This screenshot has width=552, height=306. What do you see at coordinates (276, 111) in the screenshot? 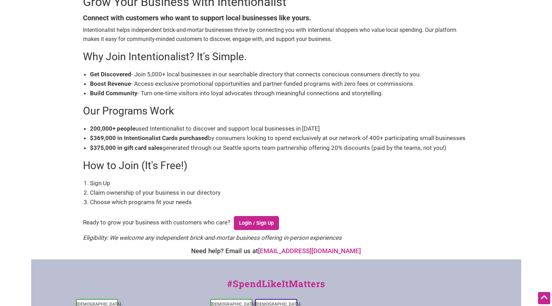
I see `h2: Our Programs Work` at bounding box center [276, 111].